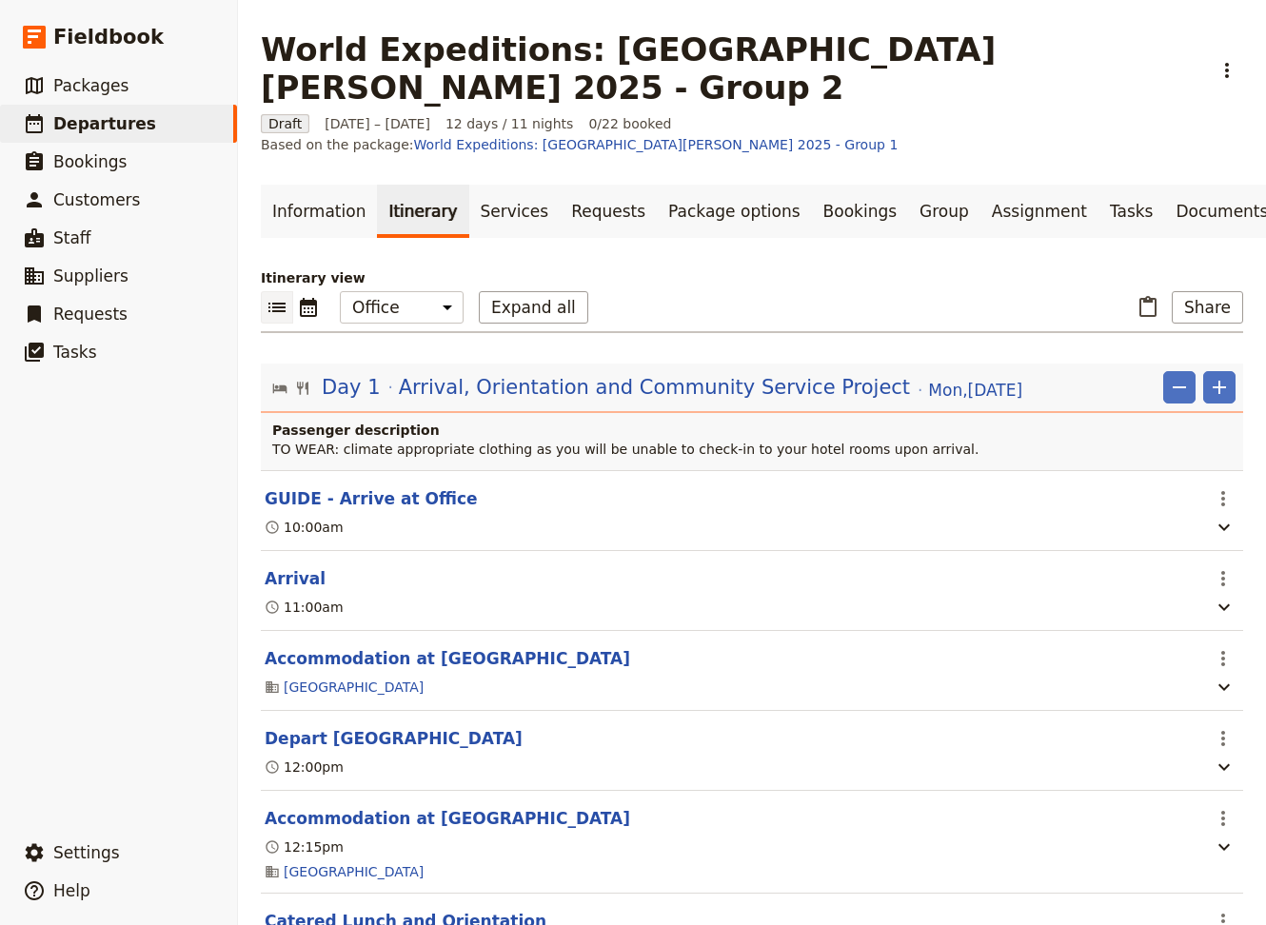 Image resolution: width=1266 pixels, height=925 pixels. What do you see at coordinates (654, 387) in the screenshot?
I see `span: Arrival, Orientation and Community Service Project` at bounding box center [654, 387].